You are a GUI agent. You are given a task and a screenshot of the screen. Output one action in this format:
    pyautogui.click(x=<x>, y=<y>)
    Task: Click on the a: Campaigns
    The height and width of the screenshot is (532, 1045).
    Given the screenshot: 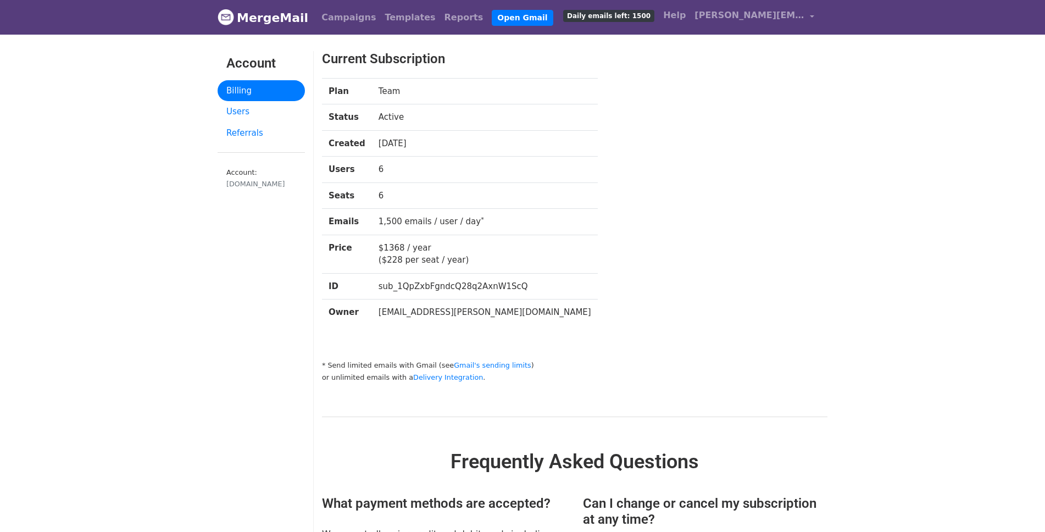 What is the action you would take?
    pyautogui.click(x=348, y=18)
    